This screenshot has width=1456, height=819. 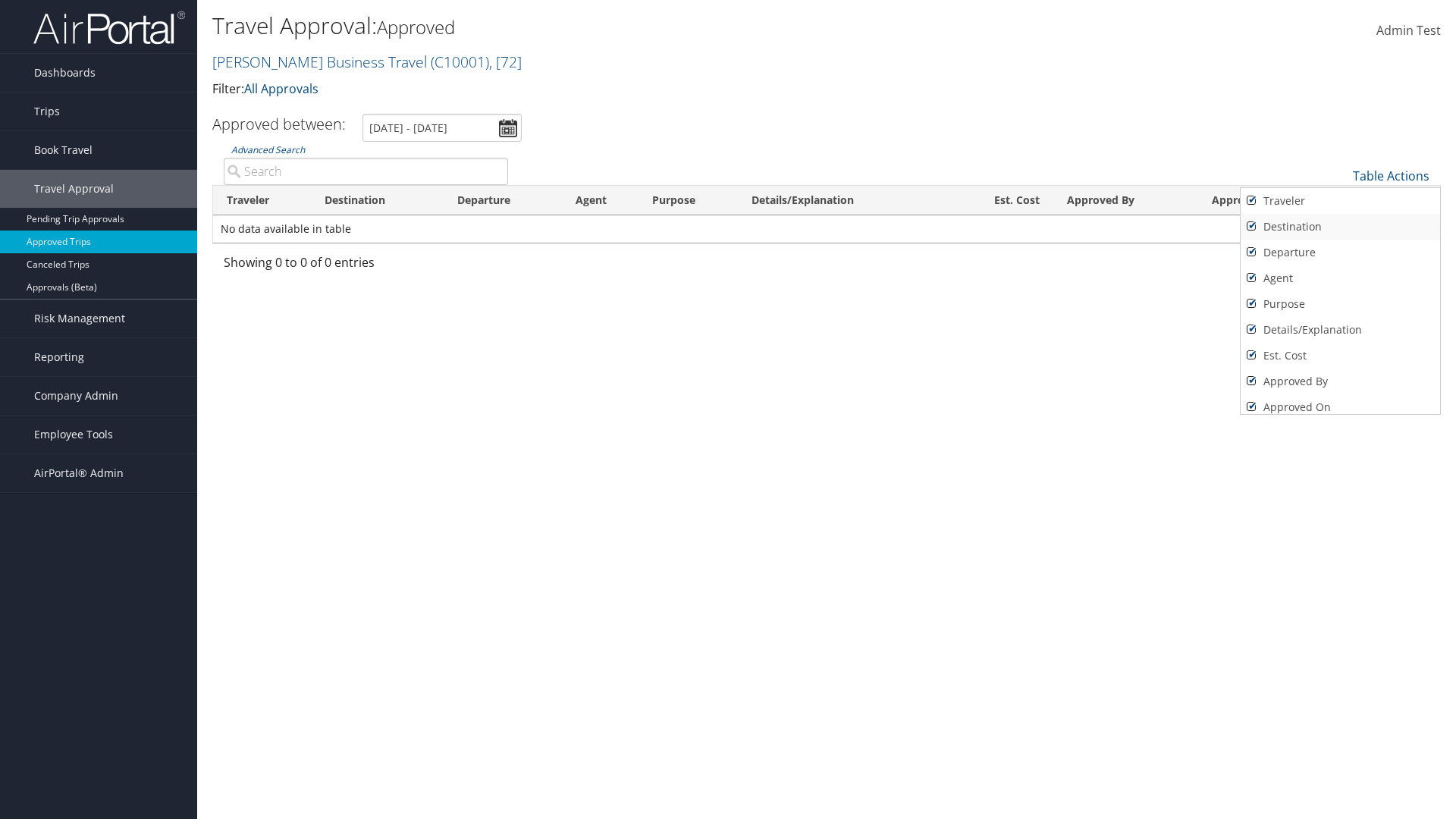 I want to click on a: Approved On, so click(x=1339, y=408).